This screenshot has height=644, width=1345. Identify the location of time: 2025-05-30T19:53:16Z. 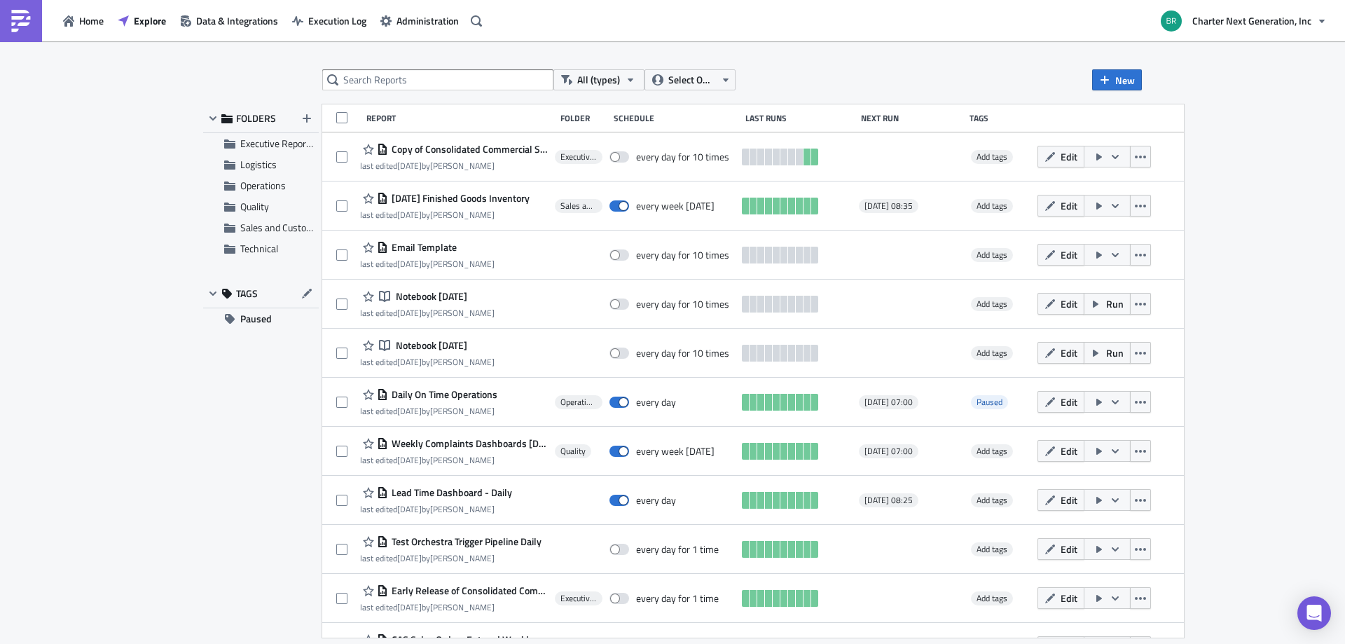
(409, 313).